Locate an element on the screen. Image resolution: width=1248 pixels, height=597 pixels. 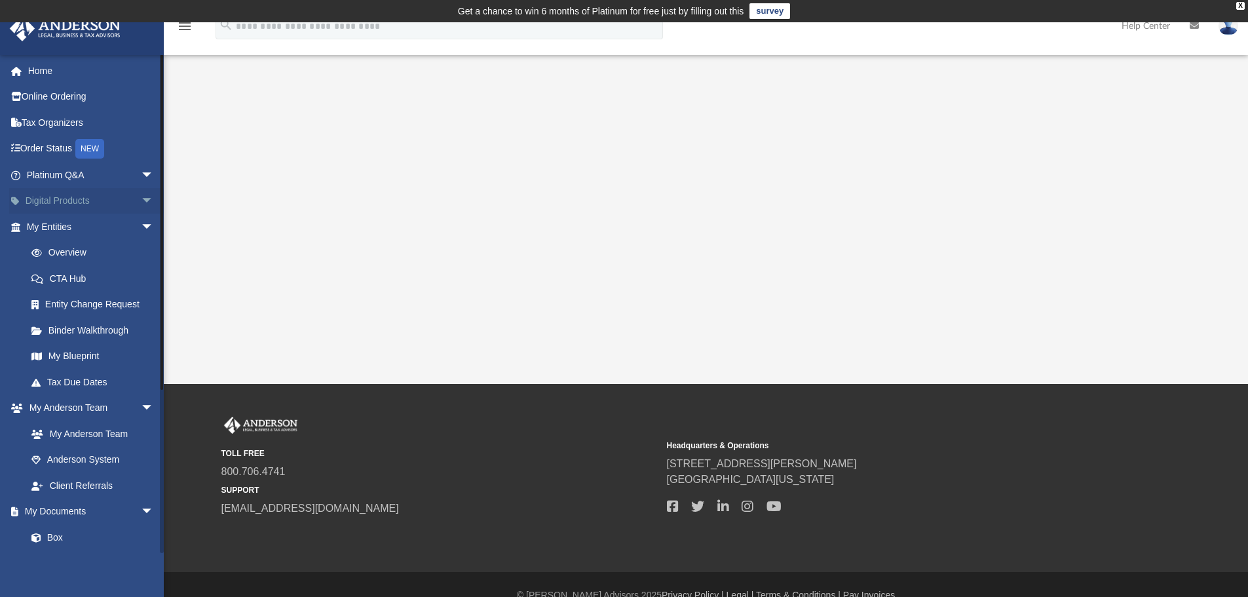
a: Digital Productsarrow_drop_down is located at coordinates (91, 201).